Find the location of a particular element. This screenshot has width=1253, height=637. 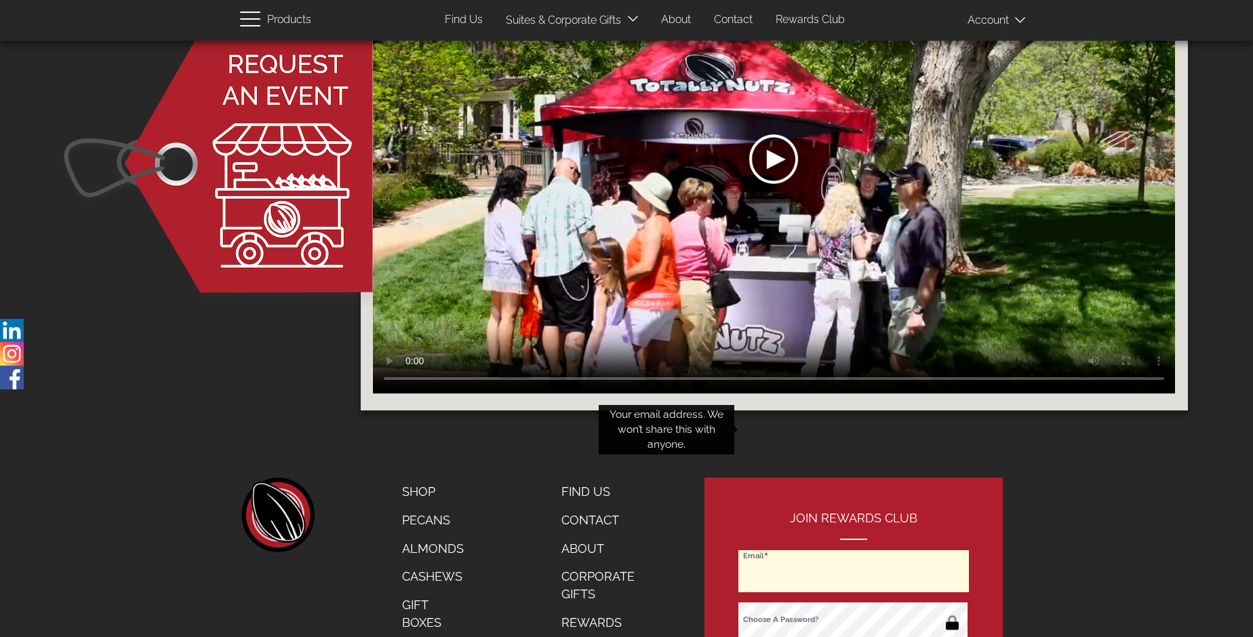

a: Shop is located at coordinates (433, 492).